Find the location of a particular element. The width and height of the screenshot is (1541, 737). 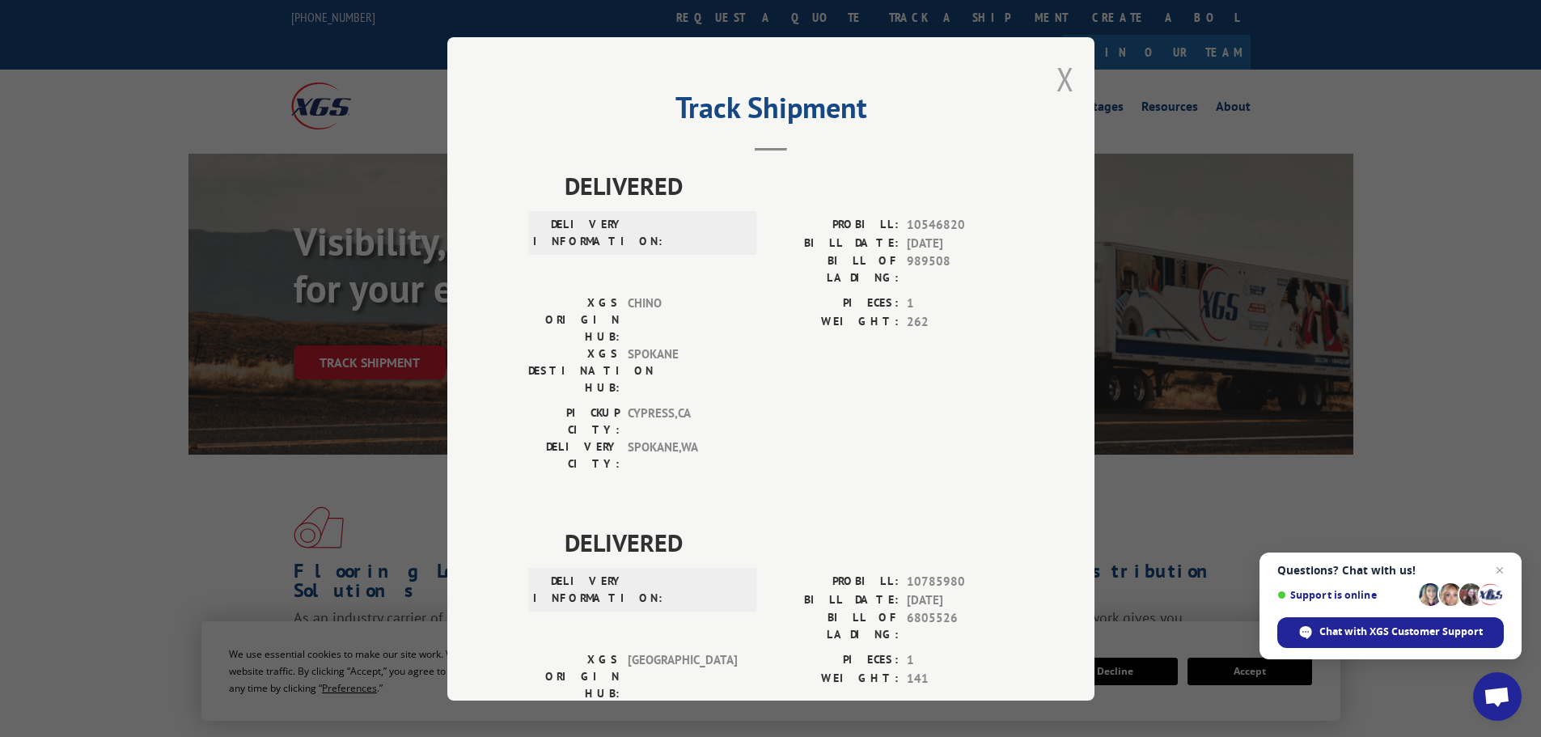

span: SPOKANE , WA is located at coordinates (682, 455).